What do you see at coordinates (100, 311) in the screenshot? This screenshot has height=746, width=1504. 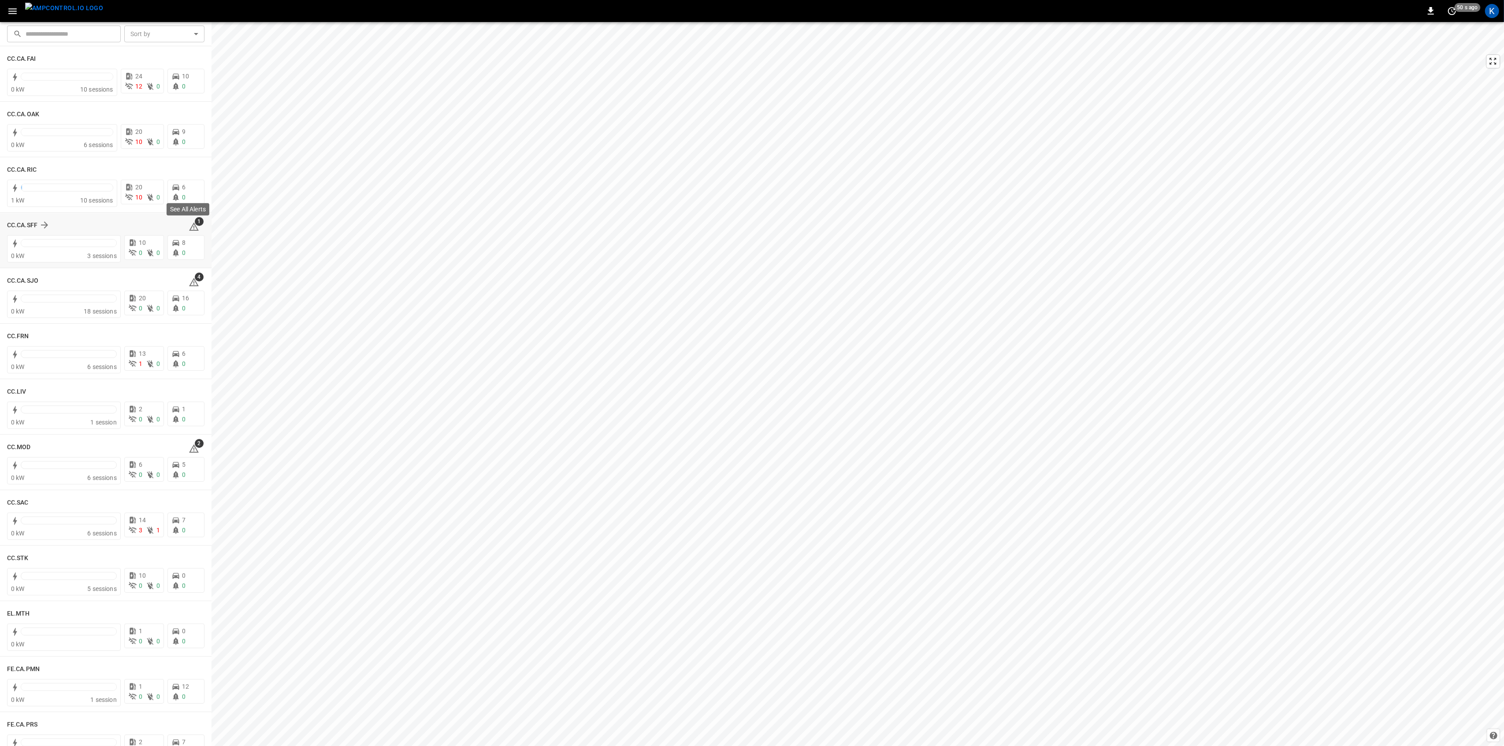 I see `span: 18 sessions` at bounding box center [100, 311].